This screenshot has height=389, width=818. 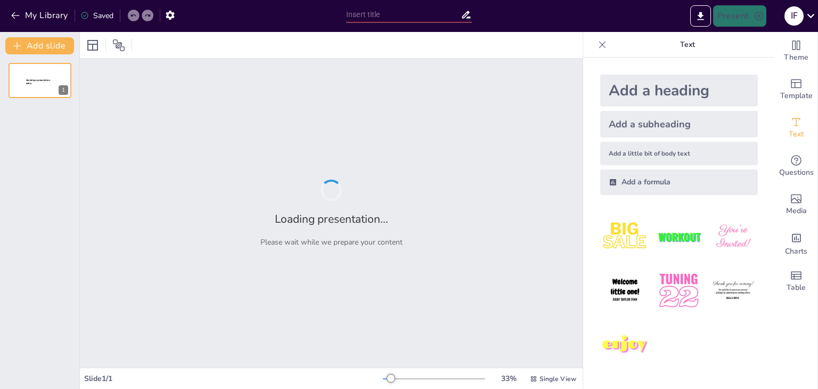 What do you see at coordinates (625, 290) in the screenshot?
I see `img: 4.jpeg` at bounding box center [625, 290].